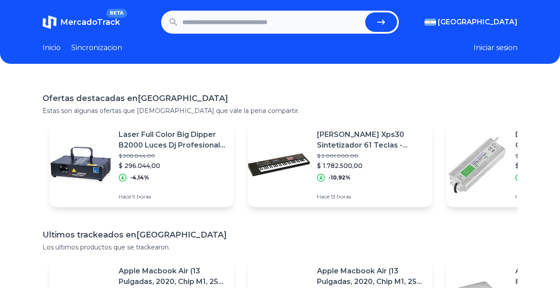  Describe the element at coordinates (173, 197) in the screenshot. I see `p: Hace 9 horas` at that location.